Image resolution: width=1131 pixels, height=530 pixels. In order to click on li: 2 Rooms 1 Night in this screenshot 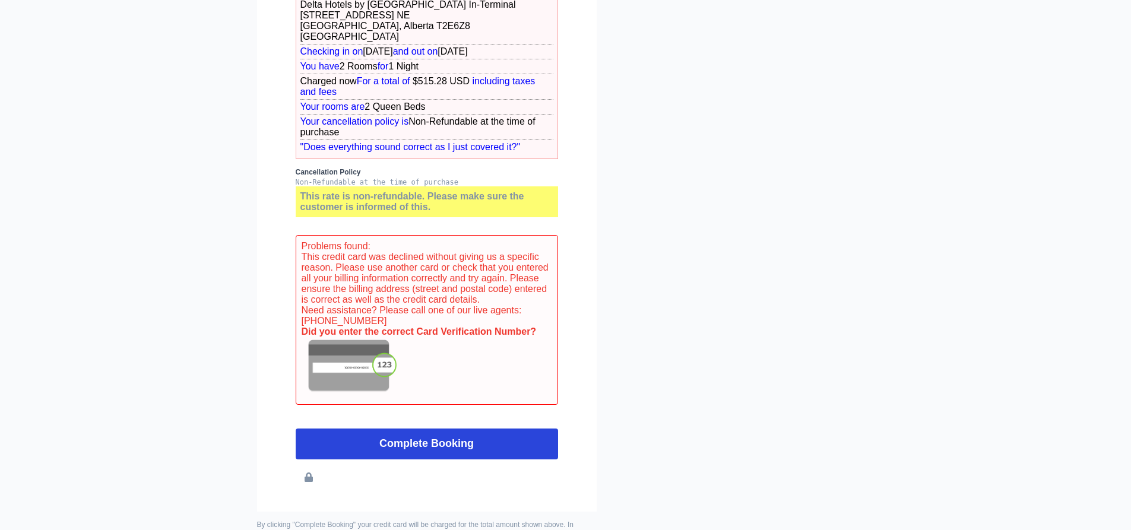, I will do `click(427, 66)`.